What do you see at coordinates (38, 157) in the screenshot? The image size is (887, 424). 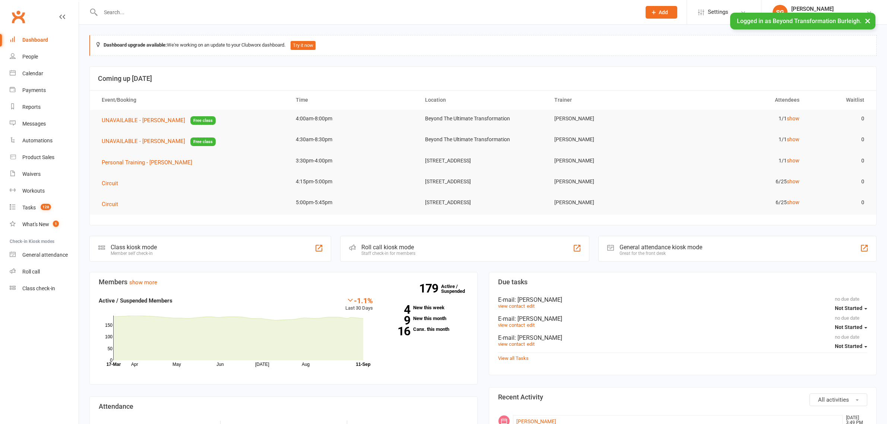 I see `div: Product Sales` at bounding box center [38, 157].